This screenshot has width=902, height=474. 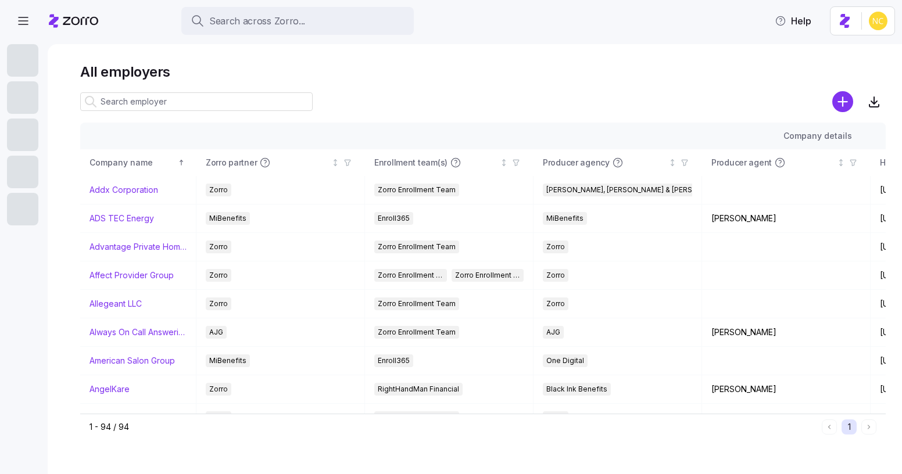 What do you see at coordinates (453, 427) in the screenshot?
I see `div: 1 - 94 / 94` at bounding box center [453, 427].